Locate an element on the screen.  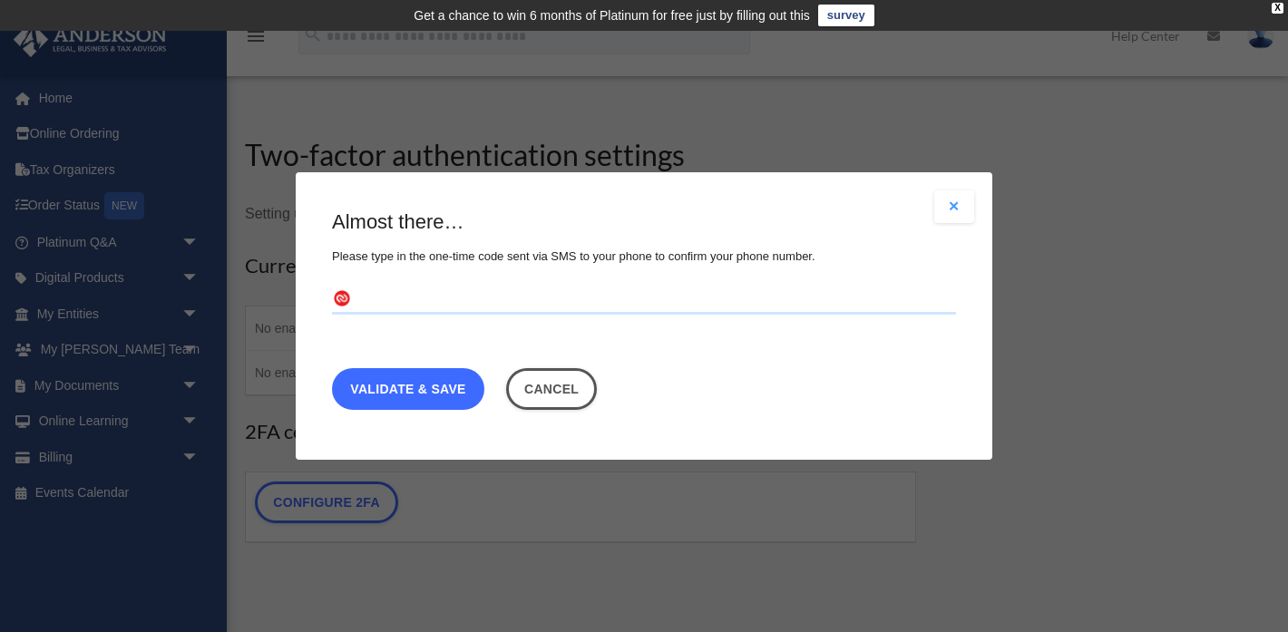
a: Validate & Save is located at coordinates (408, 389).